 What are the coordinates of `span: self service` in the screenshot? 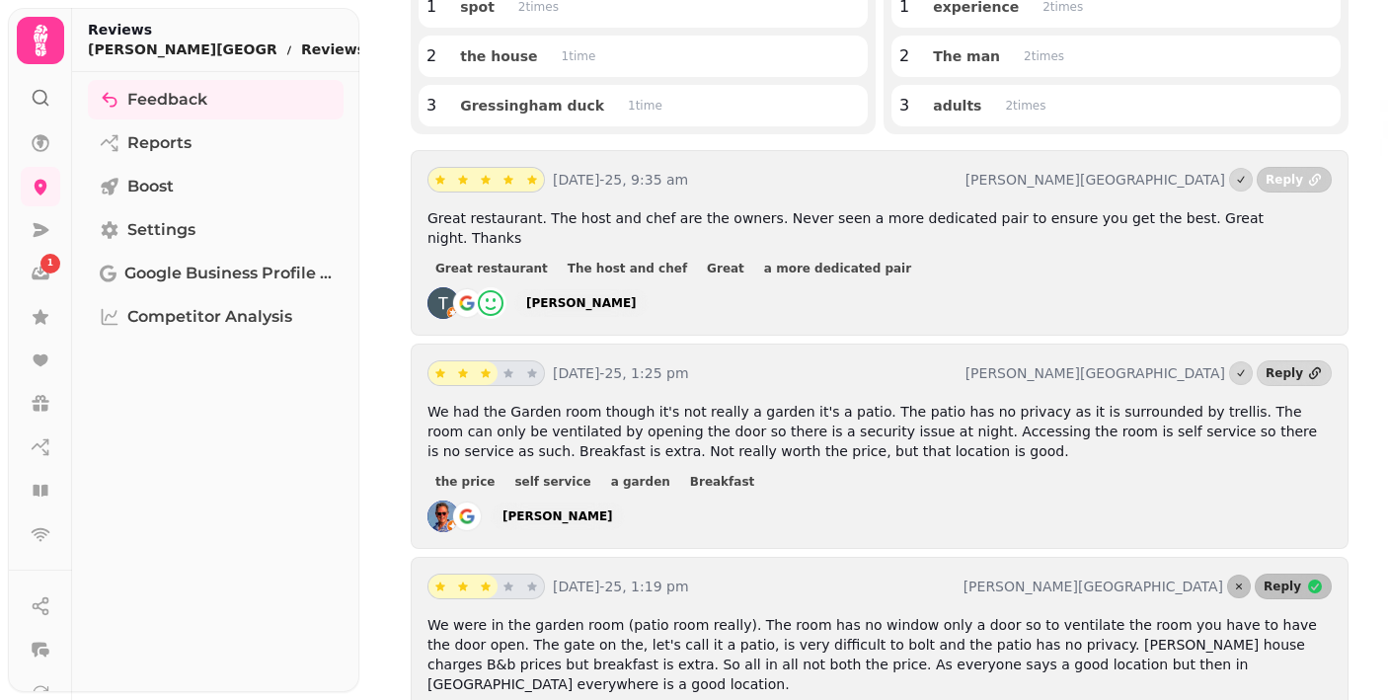 It's located at (552, 482).